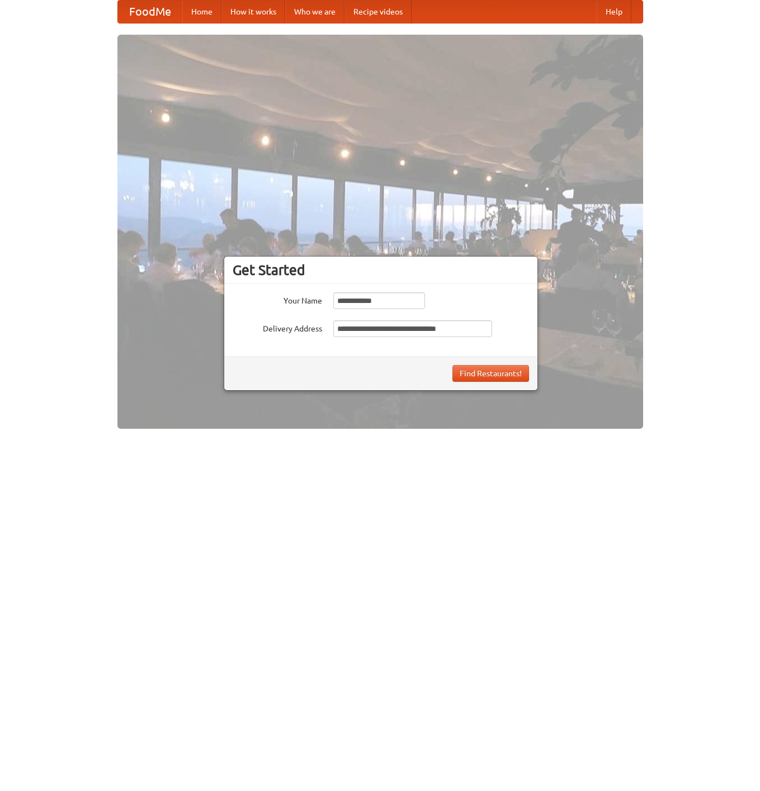 This screenshot has height=791, width=760. I want to click on label: Delivery Address, so click(277, 327).